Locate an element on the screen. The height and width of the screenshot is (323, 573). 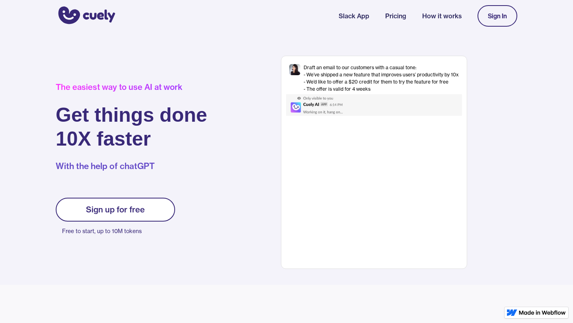
p: Free to start, up to 10M tokens is located at coordinates (119, 231).